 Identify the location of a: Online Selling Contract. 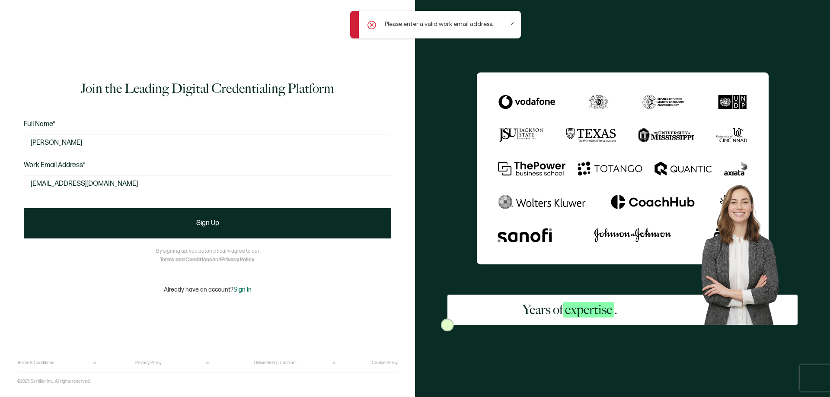
(275, 363).